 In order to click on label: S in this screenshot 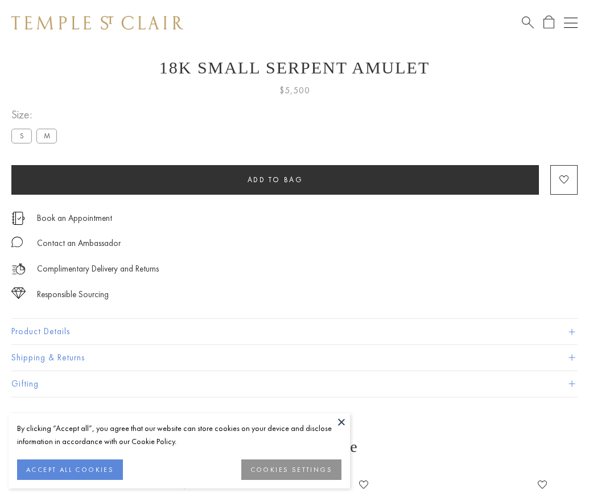, I will do `click(22, 135)`.